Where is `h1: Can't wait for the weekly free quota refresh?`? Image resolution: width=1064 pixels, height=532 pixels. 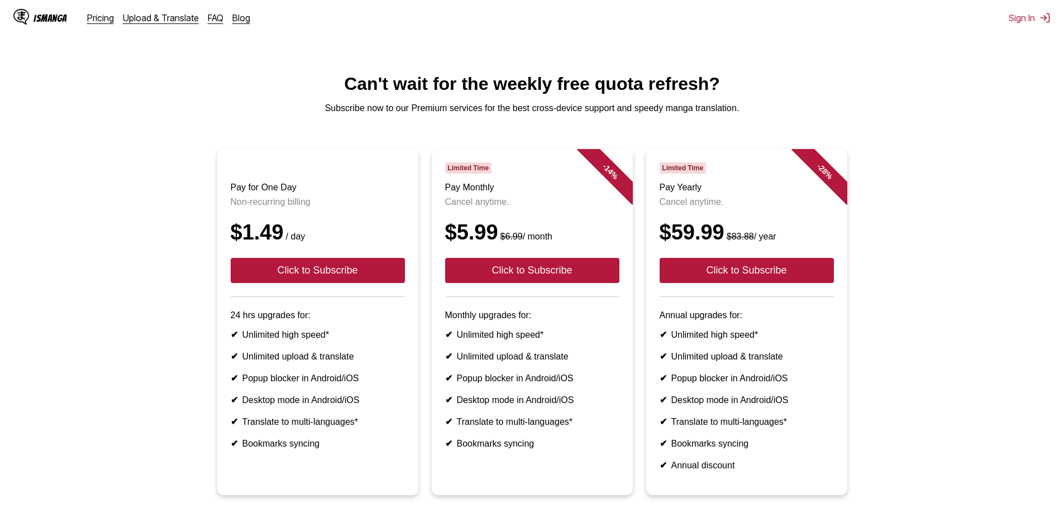 h1: Can't wait for the weekly free quota refresh? is located at coordinates (532, 84).